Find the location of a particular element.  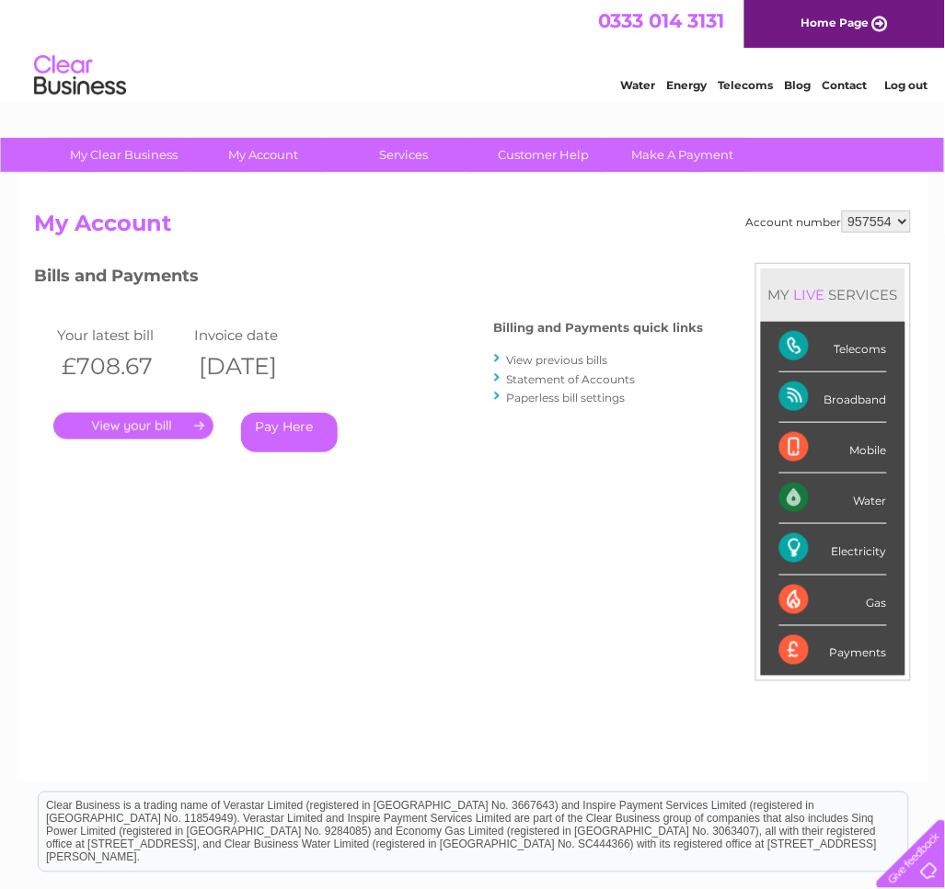

div: Account number is located at coordinates (828, 222).